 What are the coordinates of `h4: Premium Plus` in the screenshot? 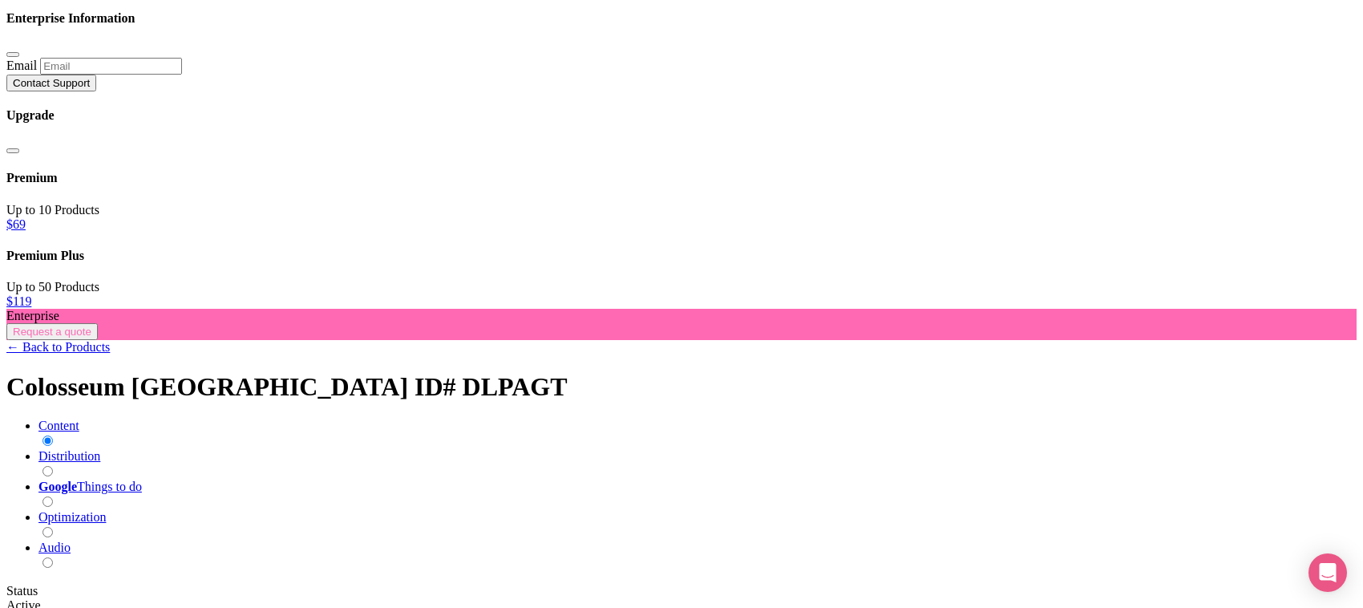 It's located at (681, 256).